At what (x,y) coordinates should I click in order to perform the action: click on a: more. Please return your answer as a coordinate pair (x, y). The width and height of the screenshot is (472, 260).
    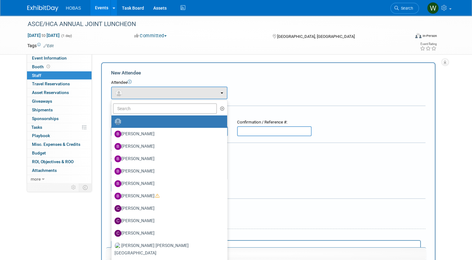
    Looking at the image, I should click on (59, 179).